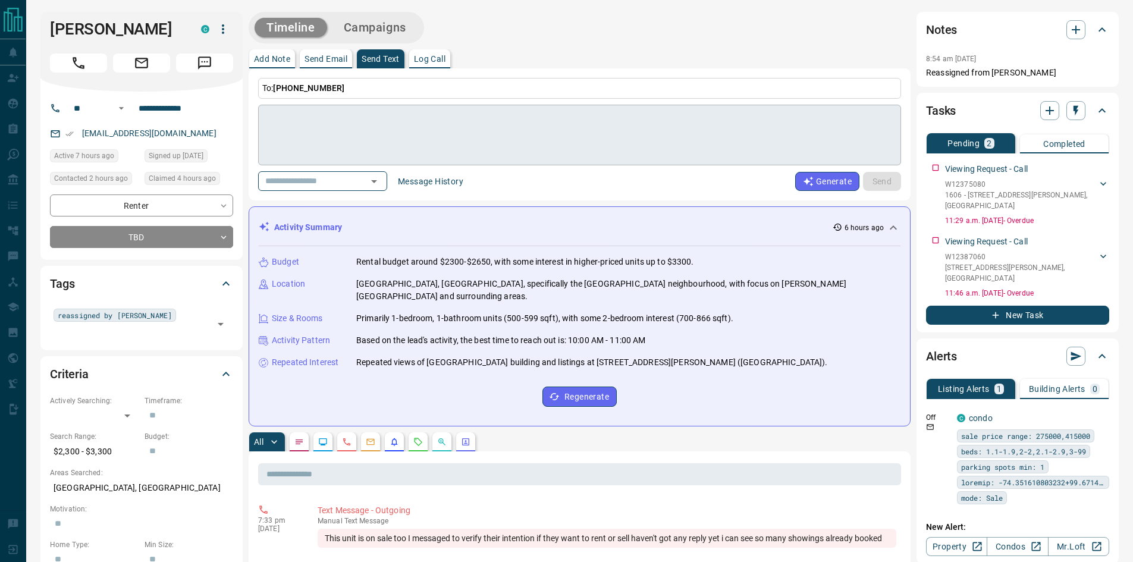 This screenshot has height=562, width=1133. Describe the element at coordinates (429, 59) in the screenshot. I see `p: Log Call` at that location.